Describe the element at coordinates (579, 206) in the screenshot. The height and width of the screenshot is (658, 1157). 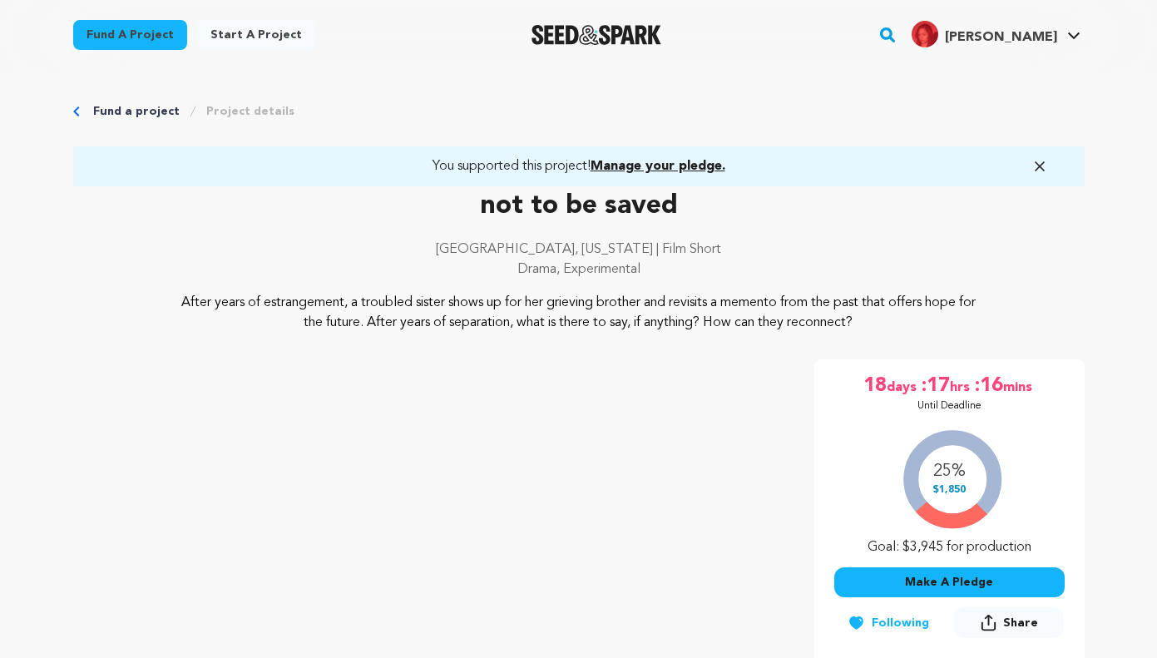
I see `p: not to be saved` at that location.